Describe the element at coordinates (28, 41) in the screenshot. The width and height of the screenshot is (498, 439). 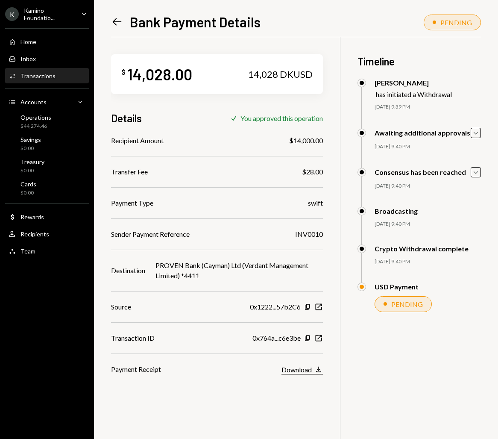
I see `div: Home` at that location.